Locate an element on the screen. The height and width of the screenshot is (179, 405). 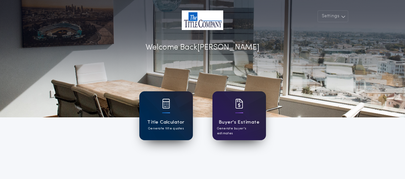
p: Generate title quotes is located at coordinates (166, 128).